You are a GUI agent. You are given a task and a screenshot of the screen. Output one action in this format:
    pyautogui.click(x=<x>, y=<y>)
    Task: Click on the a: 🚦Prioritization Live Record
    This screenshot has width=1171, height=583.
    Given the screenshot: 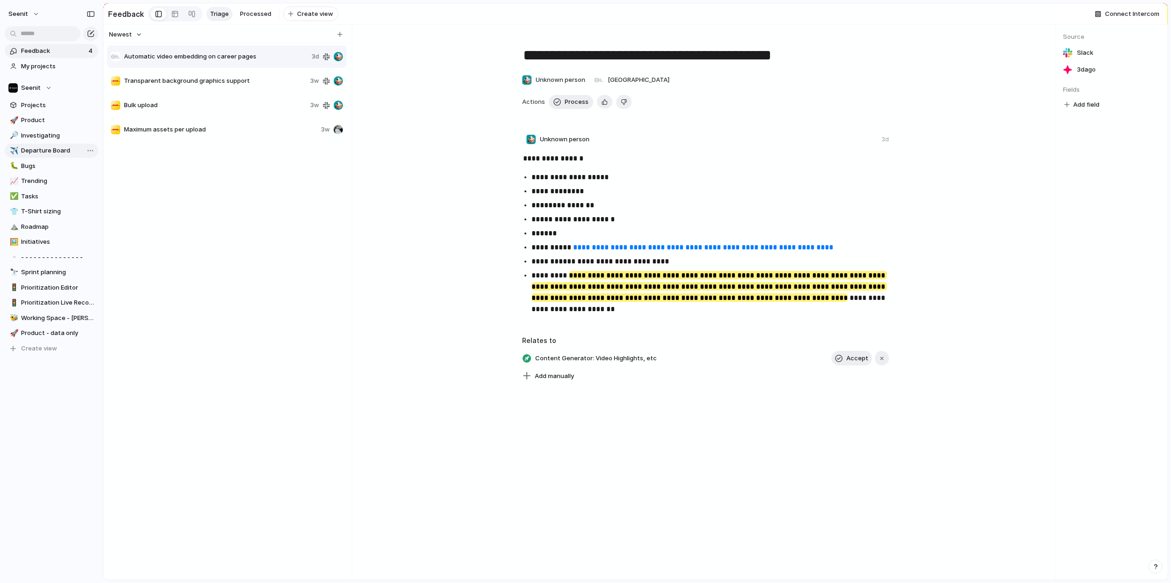 What is the action you would take?
    pyautogui.click(x=51, y=303)
    